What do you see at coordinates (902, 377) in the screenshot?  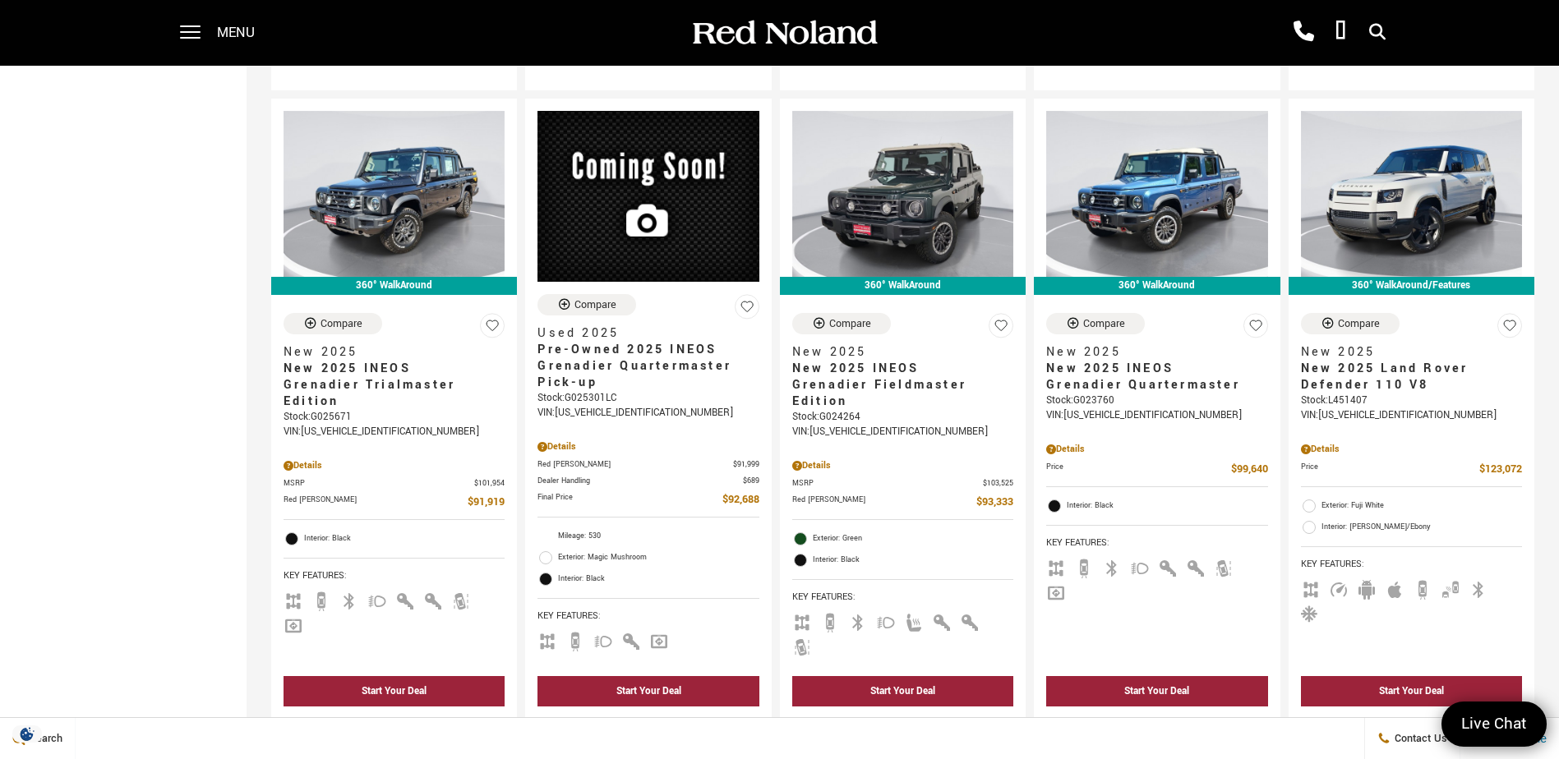 I see `a: New 2025New 2025 INEOS Grenadier Fieldmaster Edition` at bounding box center [902, 377].